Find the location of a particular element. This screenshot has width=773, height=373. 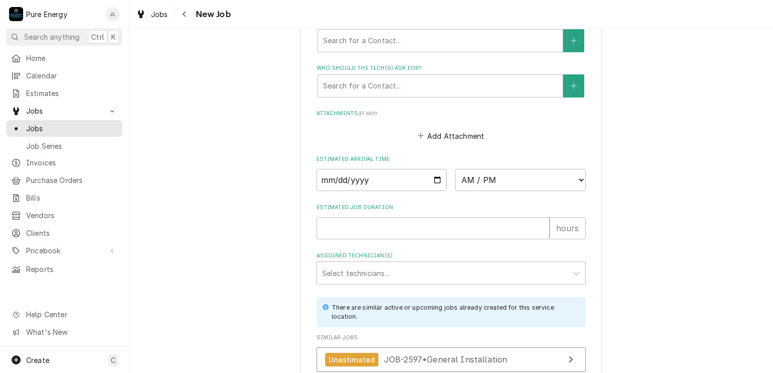

div: P is located at coordinates (16, 14).